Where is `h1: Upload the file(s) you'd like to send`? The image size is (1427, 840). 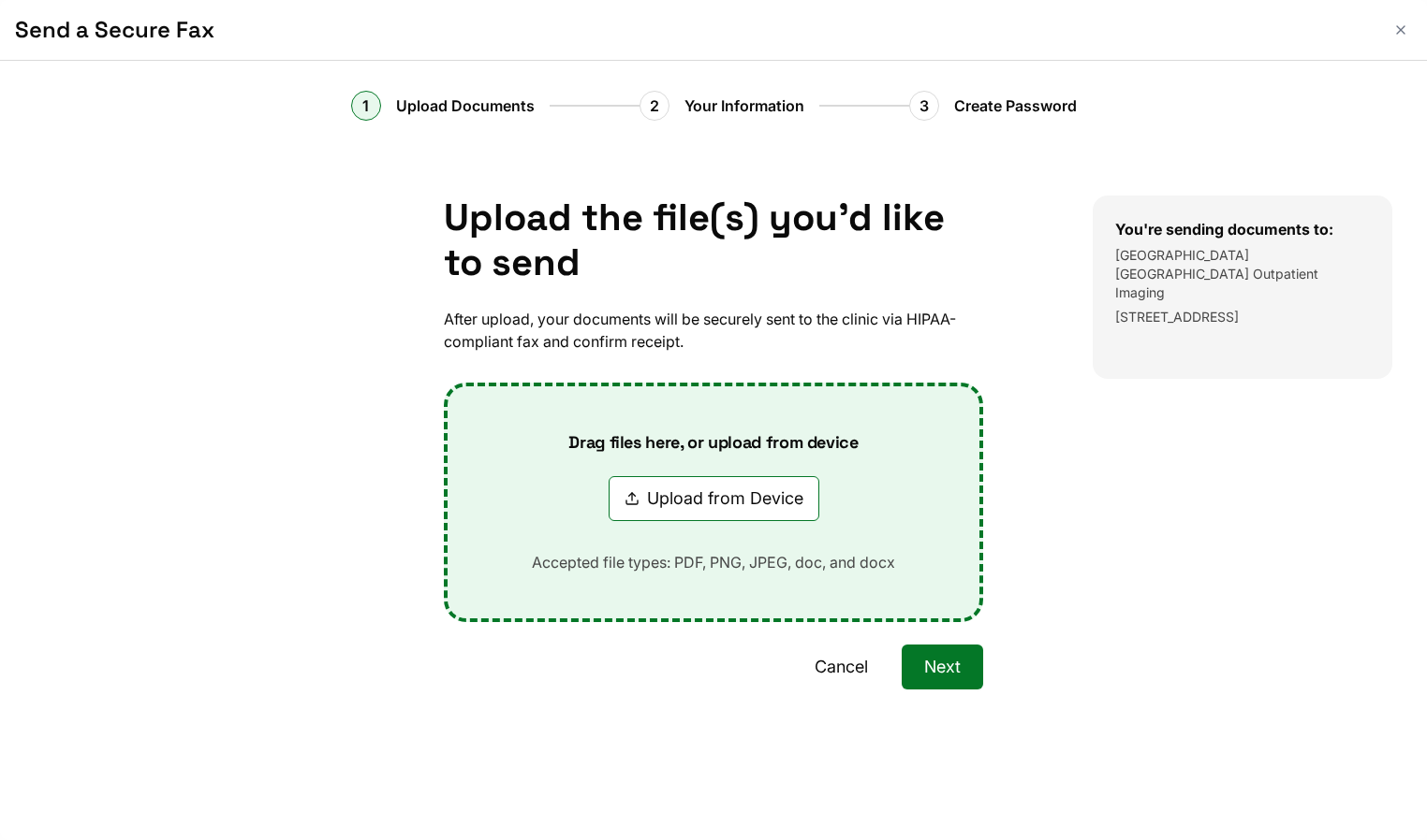 h1: Upload the file(s) you'd like to send is located at coordinates (713, 241).